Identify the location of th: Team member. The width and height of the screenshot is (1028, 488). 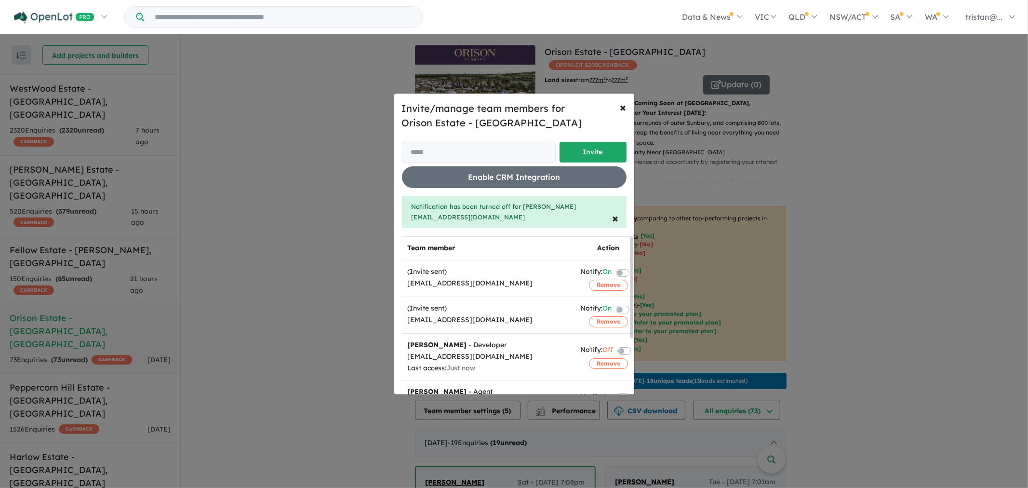
(488, 248).